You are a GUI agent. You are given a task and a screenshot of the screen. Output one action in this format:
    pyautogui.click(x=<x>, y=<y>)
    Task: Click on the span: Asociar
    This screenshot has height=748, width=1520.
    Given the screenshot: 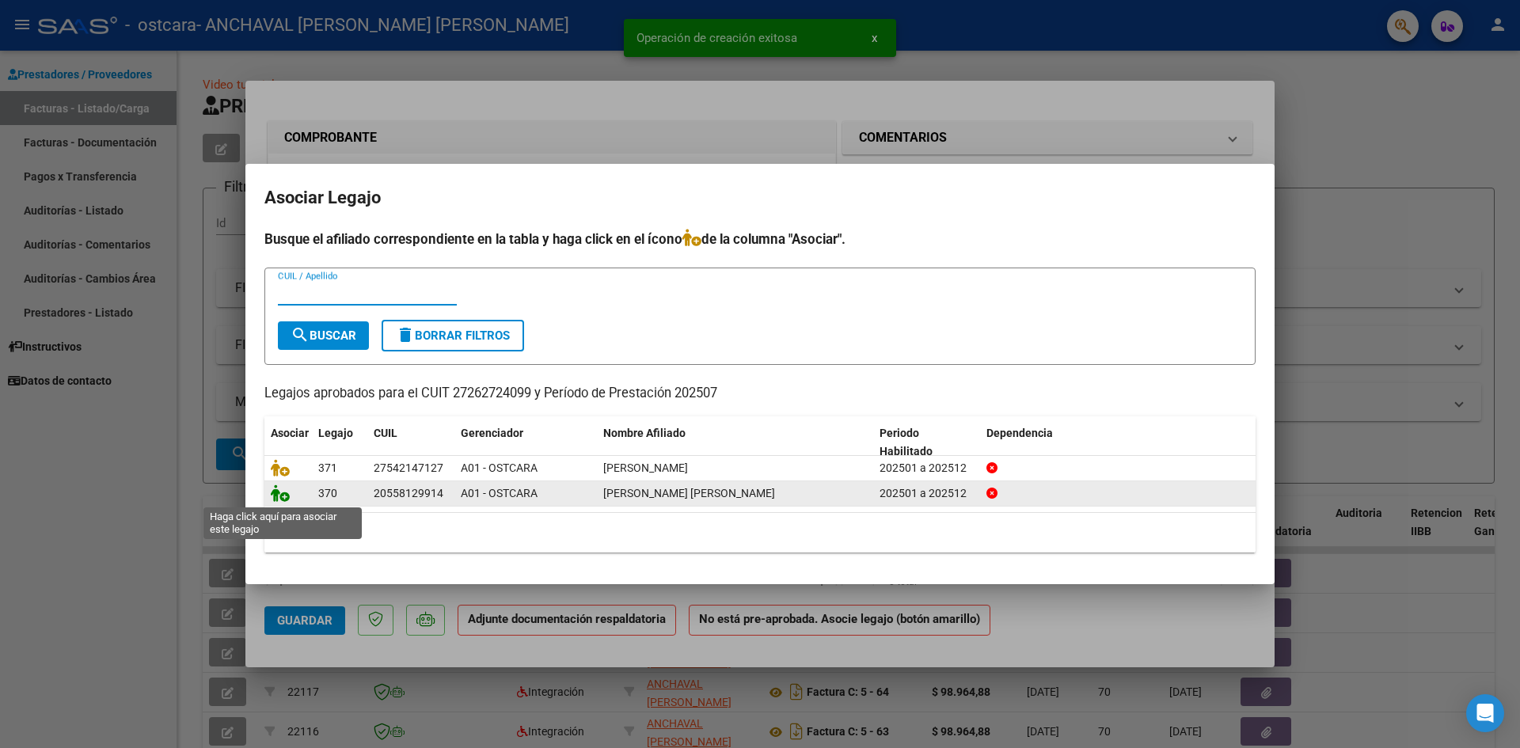 What is the action you would take?
    pyautogui.click(x=290, y=433)
    